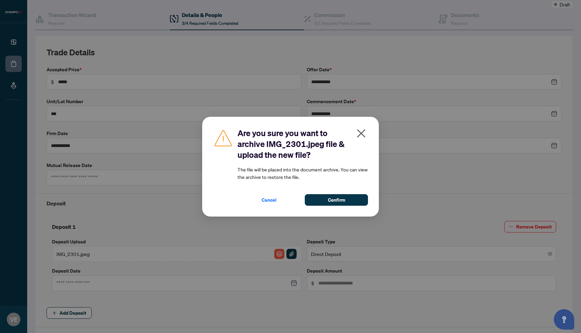 The width and height of the screenshot is (581, 333). What do you see at coordinates (303, 144) in the screenshot?
I see `h2: Are you sure you want to archive IMG_2301.jpeg file & upload the new file?` at bounding box center [303, 144].